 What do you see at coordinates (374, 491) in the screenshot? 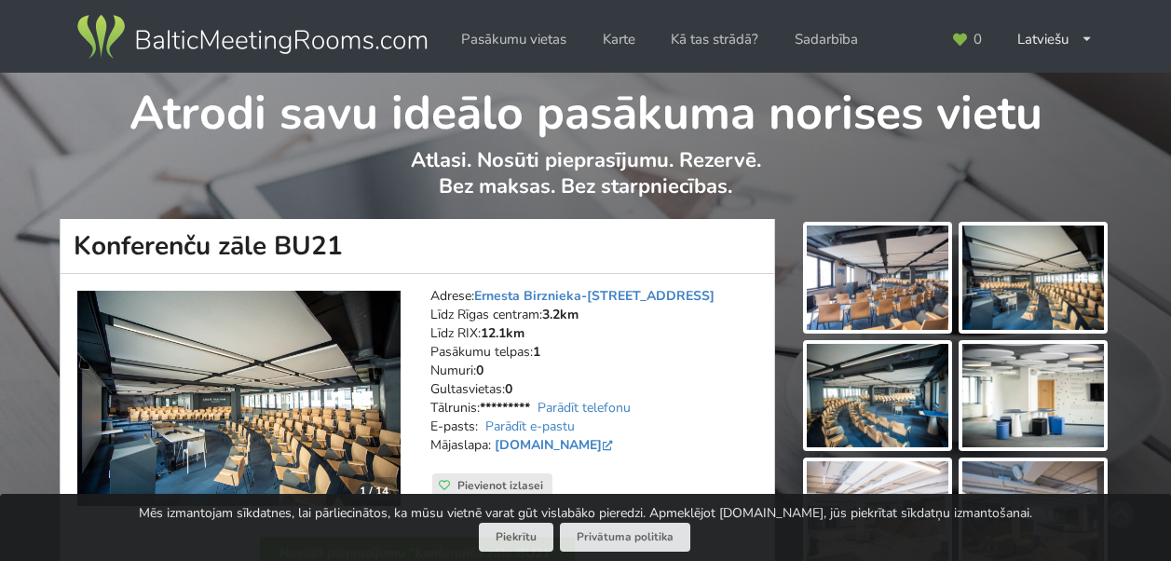
I see `div: 1 / 14` at bounding box center [374, 491].